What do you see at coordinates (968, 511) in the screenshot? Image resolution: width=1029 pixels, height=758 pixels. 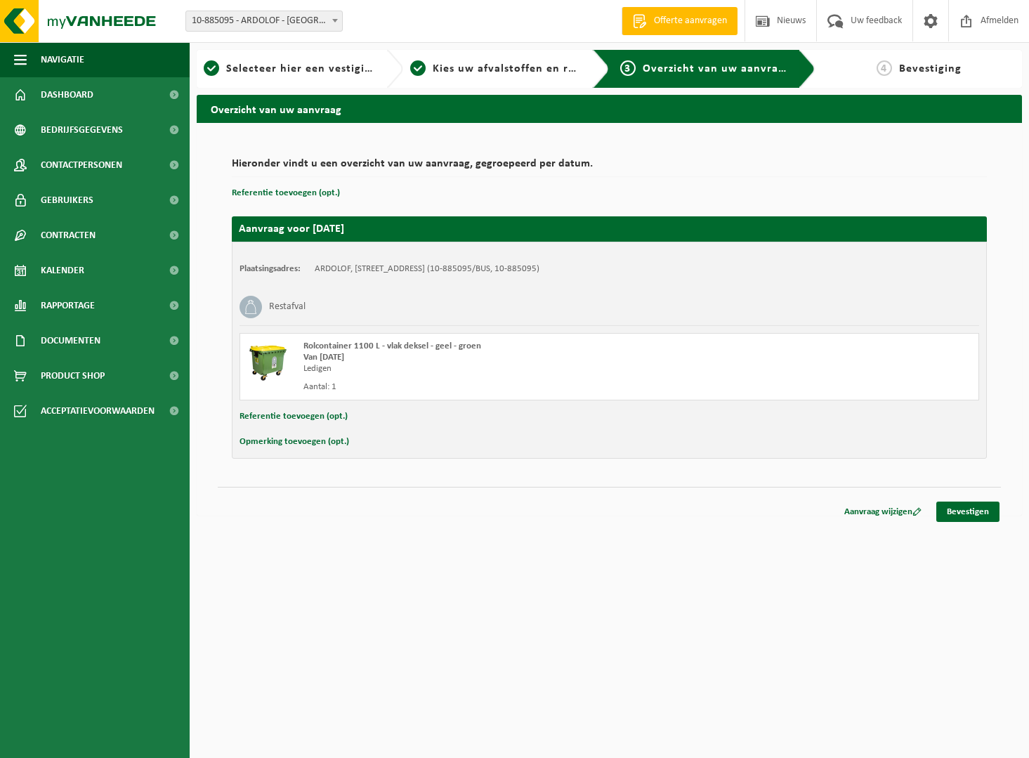 I see `a: Bevestigen` at bounding box center [968, 511].